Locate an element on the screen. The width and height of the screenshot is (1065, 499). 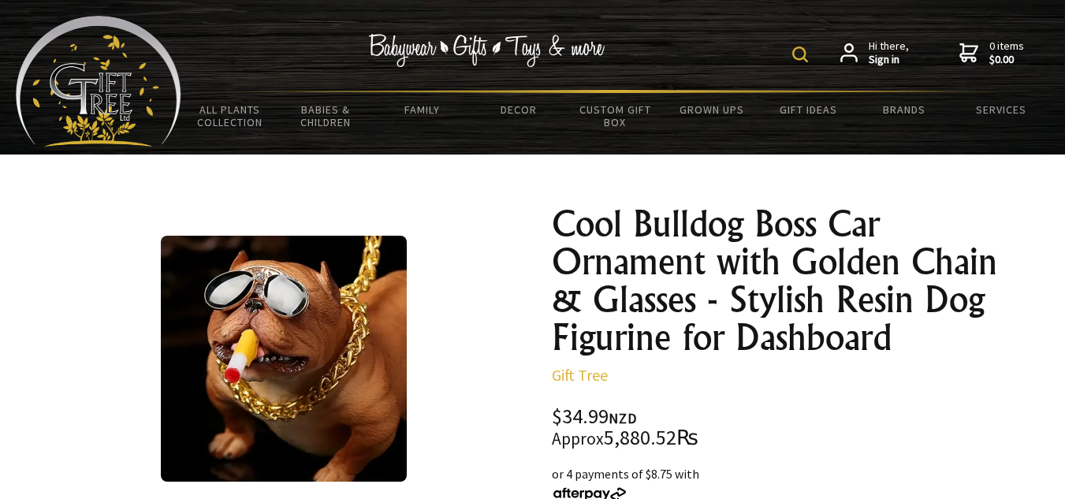
a: Babies & Children is located at coordinates (325, 116).